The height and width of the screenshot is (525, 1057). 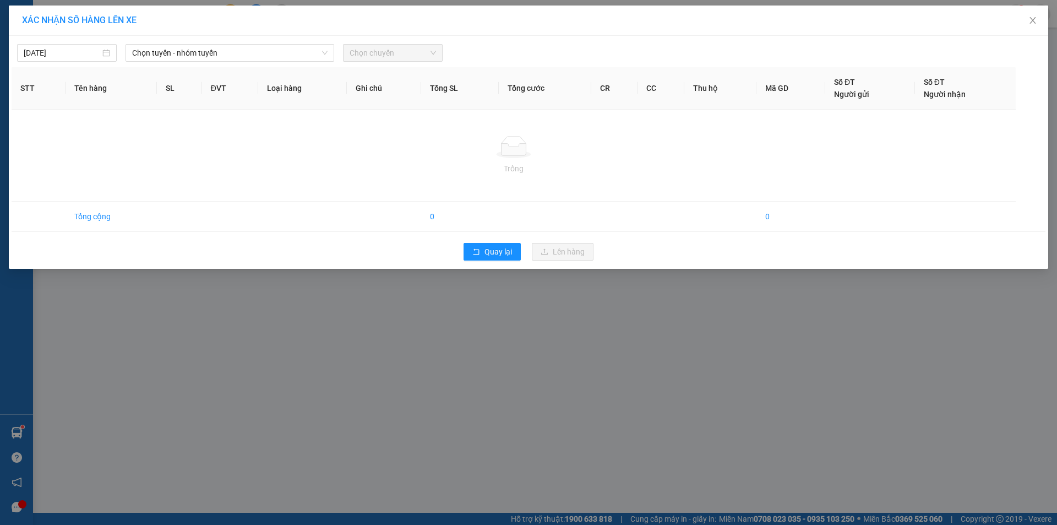 What do you see at coordinates (18, 51) in the screenshot?
I see `img: logo` at bounding box center [18, 51].